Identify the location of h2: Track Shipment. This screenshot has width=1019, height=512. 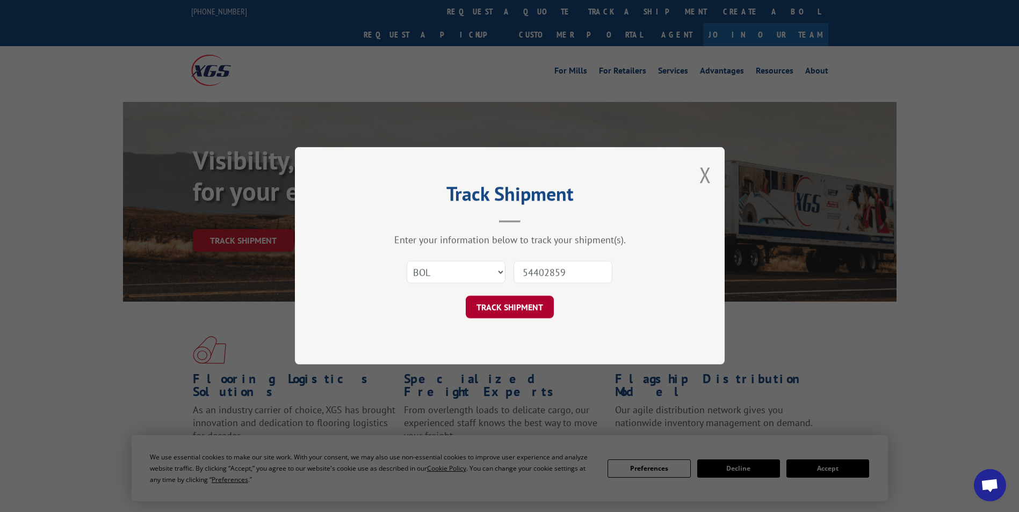
(510, 197).